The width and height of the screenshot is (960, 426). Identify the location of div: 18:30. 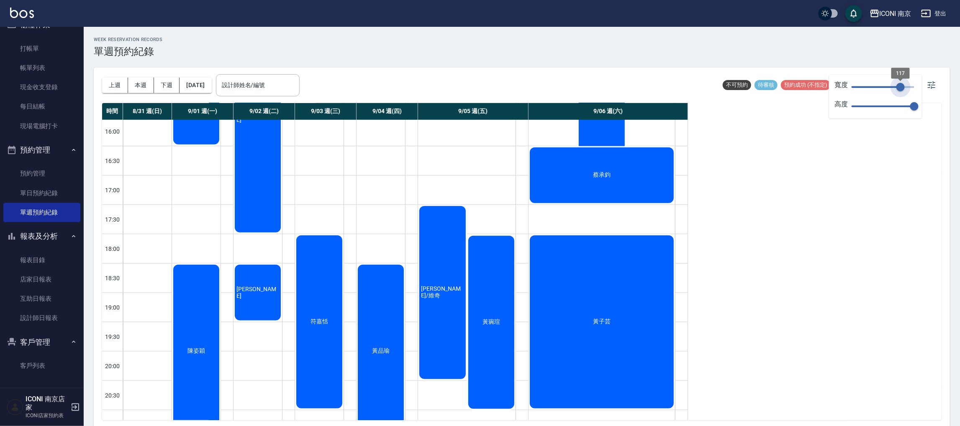
(113, 278).